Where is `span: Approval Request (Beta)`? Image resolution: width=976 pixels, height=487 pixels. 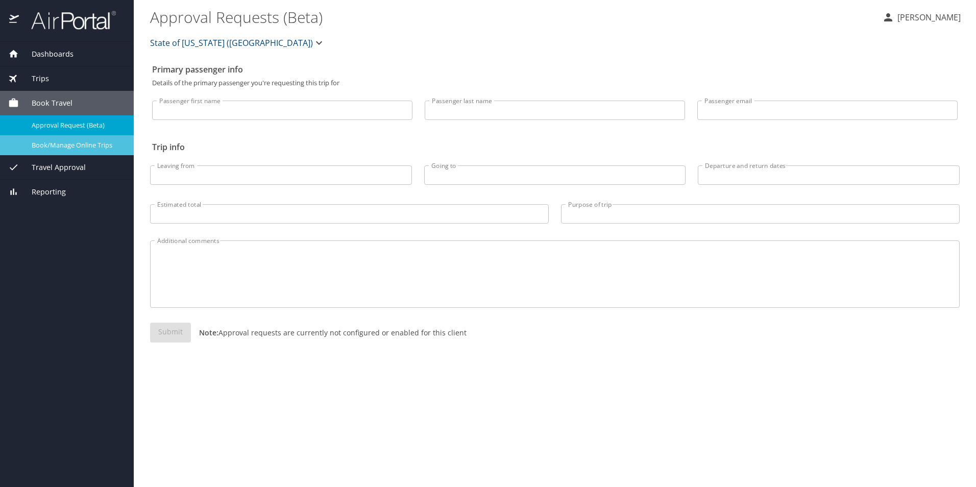
span: Approval Request (Beta) is located at coordinates (77, 125).